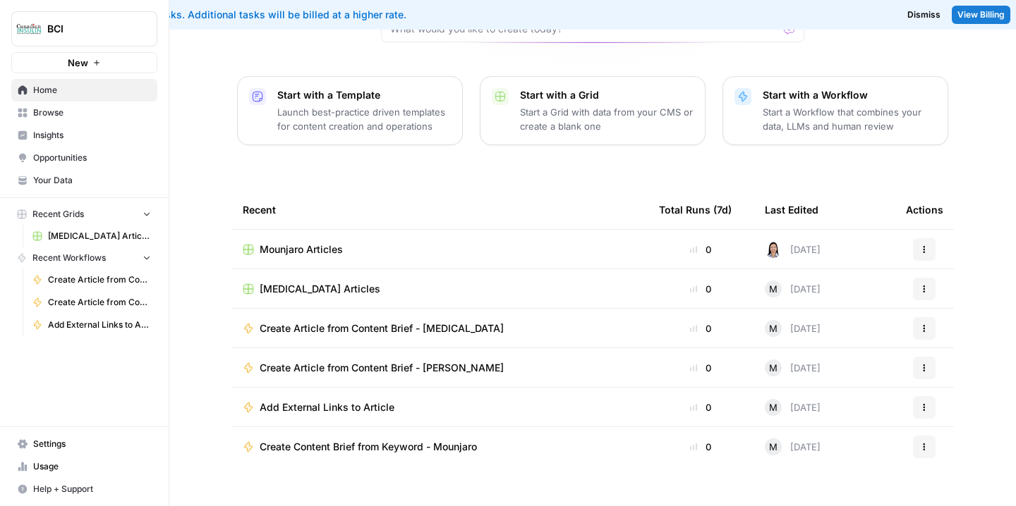 This screenshot has height=506, width=1016. Describe the element at coordinates (791, 210) in the screenshot. I see `div: Last Edited` at that location.